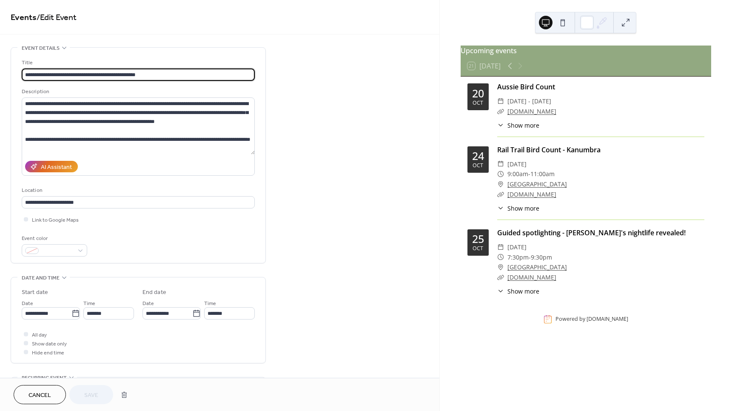 The image size is (732, 411). Describe the element at coordinates (54, 238) in the screenshot. I see `div: Event color` at that location.